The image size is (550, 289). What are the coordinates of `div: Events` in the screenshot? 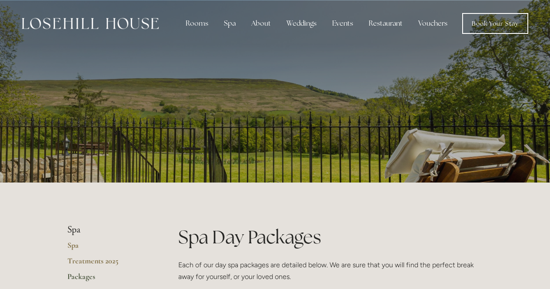 It's located at (342, 23).